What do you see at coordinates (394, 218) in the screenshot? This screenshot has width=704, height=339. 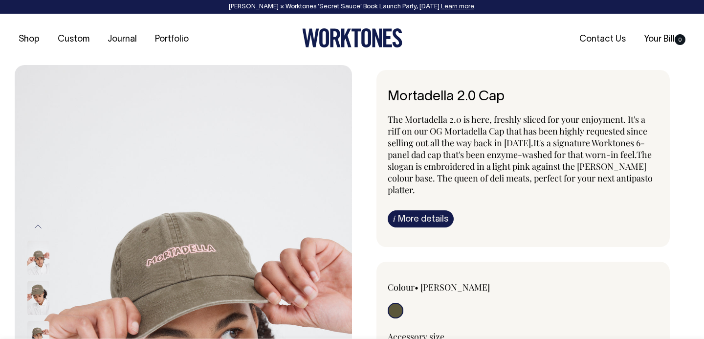 I see `span: i` at bounding box center [394, 218].